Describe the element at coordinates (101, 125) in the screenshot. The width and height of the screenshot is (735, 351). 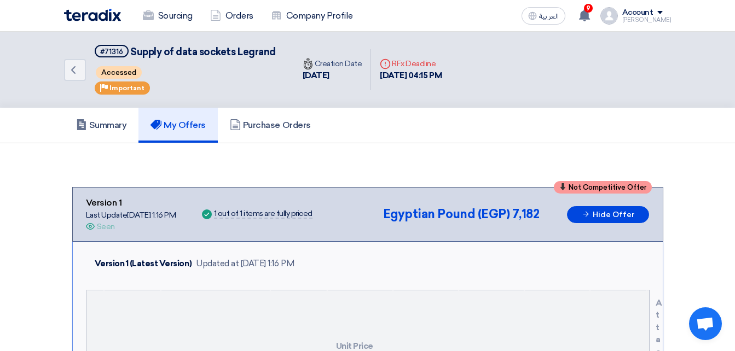
I see `a: Summary` at that location.